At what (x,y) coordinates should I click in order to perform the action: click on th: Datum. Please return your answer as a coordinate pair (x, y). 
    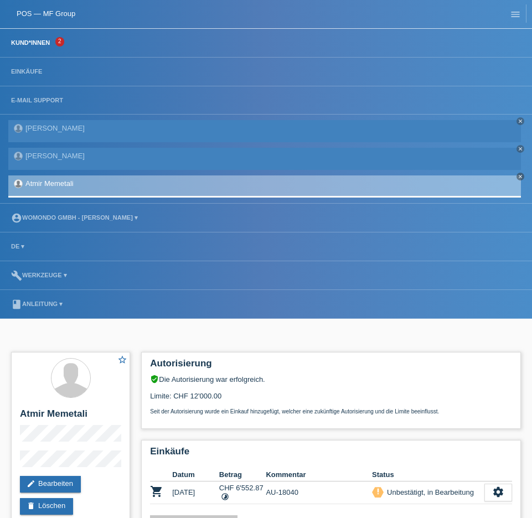
    Looking at the image, I should click on (195, 475).